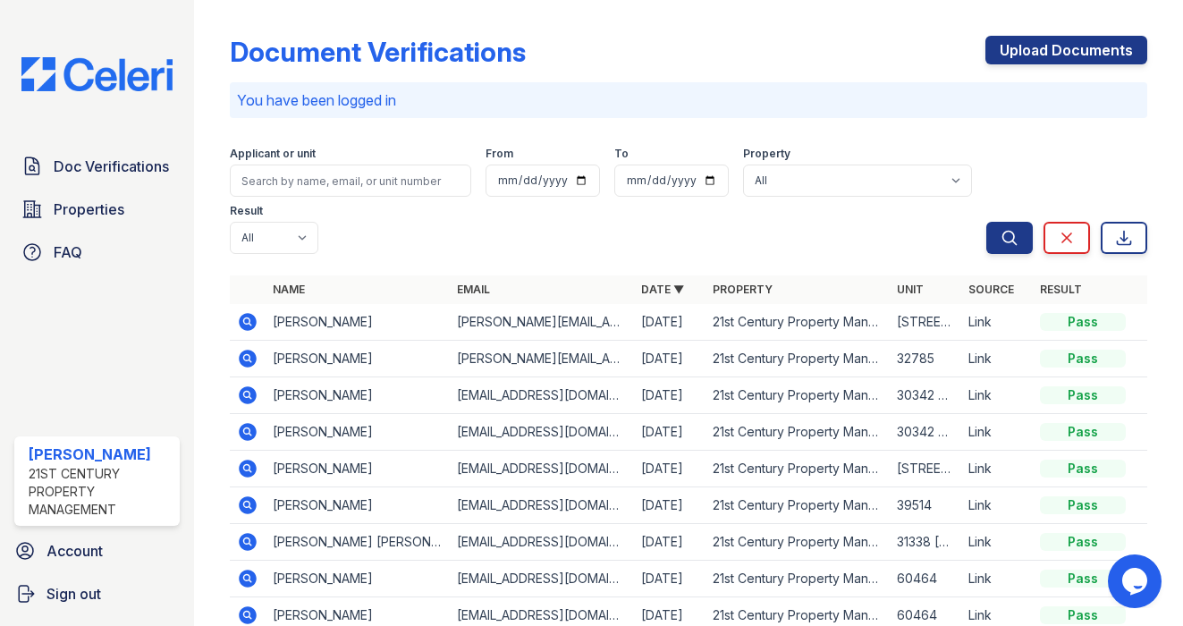  Describe the element at coordinates (688, 100) in the screenshot. I see `p: You have been logged in` at that location.